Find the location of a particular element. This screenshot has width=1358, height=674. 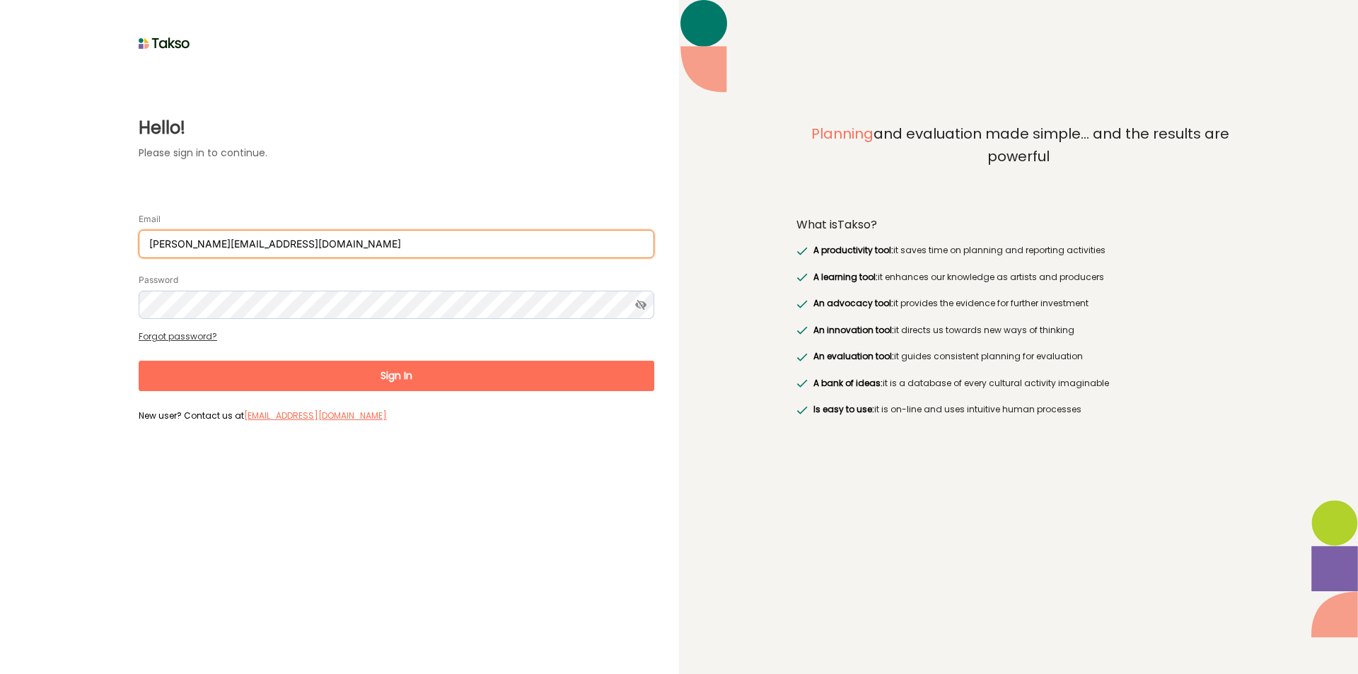

label: it is a database of every cultural activity imaginable is located at coordinates (959, 383).